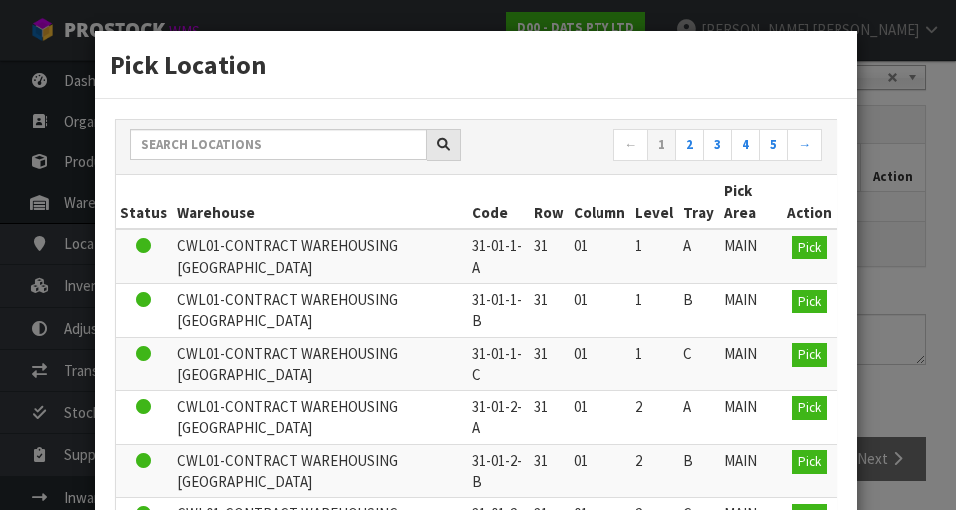  Describe the element at coordinates (809, 202) in the screenshot. I see `th: Action` at that location.